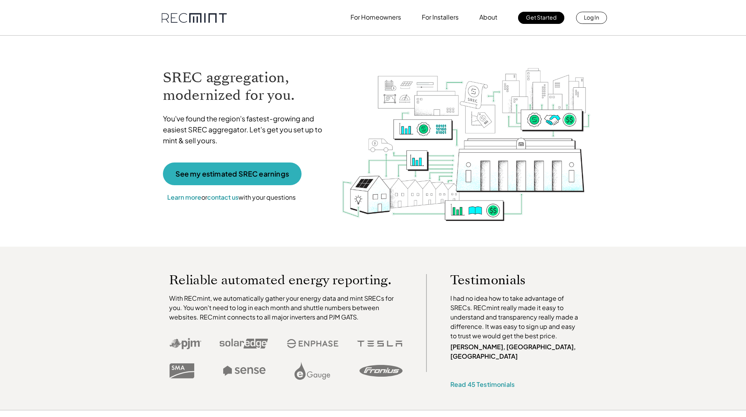  I want to click on a: Learn more, so click(184, 197).